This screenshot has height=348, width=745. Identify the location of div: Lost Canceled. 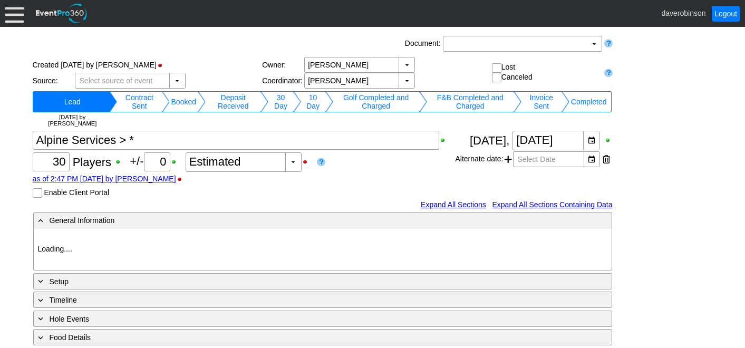
(546, 72).